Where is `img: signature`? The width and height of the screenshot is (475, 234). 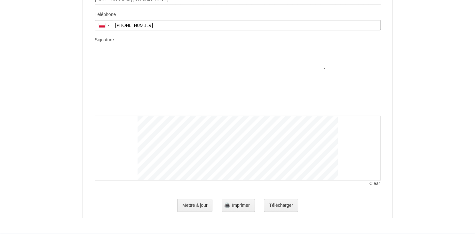 img: signature is located at coordinates (238, 84).